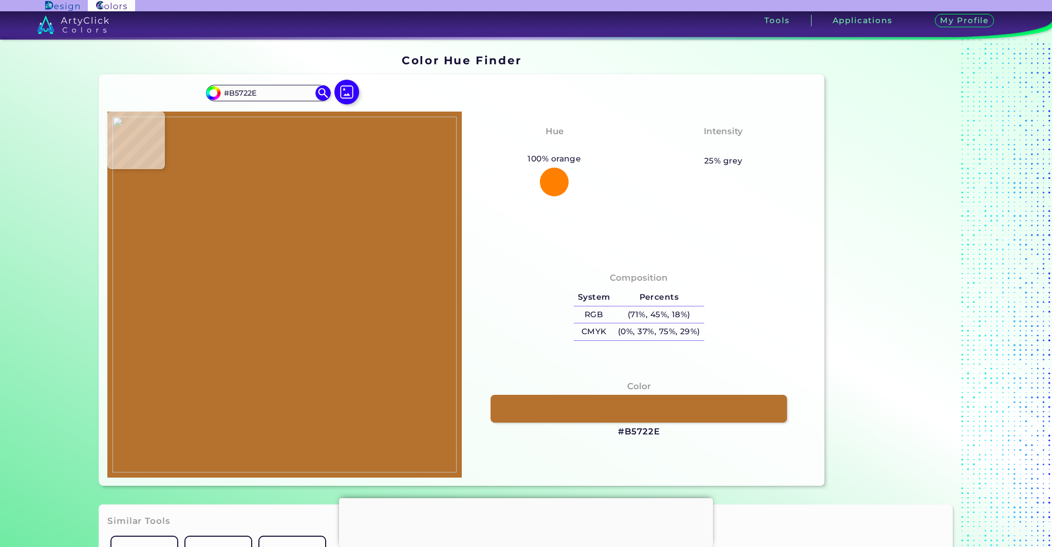  What do you see at coordinates (554, 146) in the screenshot?
I see `h3: Orange` at bounding box center [554, 146].